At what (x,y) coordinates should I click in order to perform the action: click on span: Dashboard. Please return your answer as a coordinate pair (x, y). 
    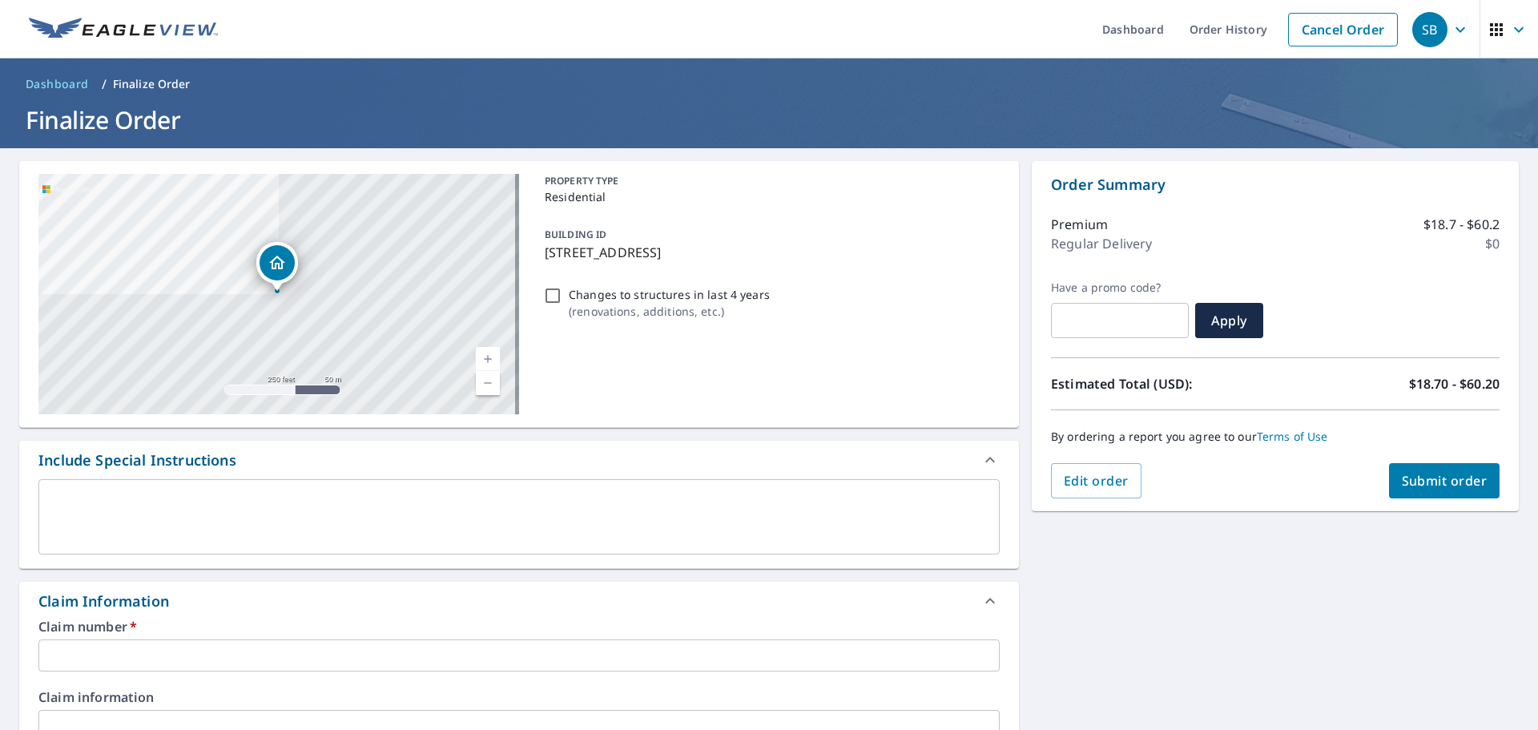
    Looking at the image, I should click on (57, 84).